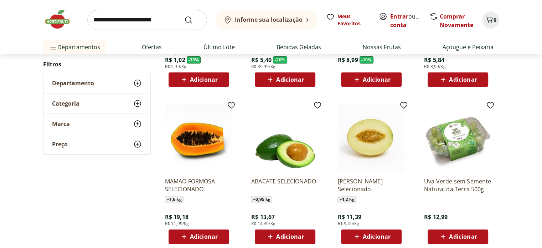  I want to click on a: Bebidas Geladas, so click(299, 47).